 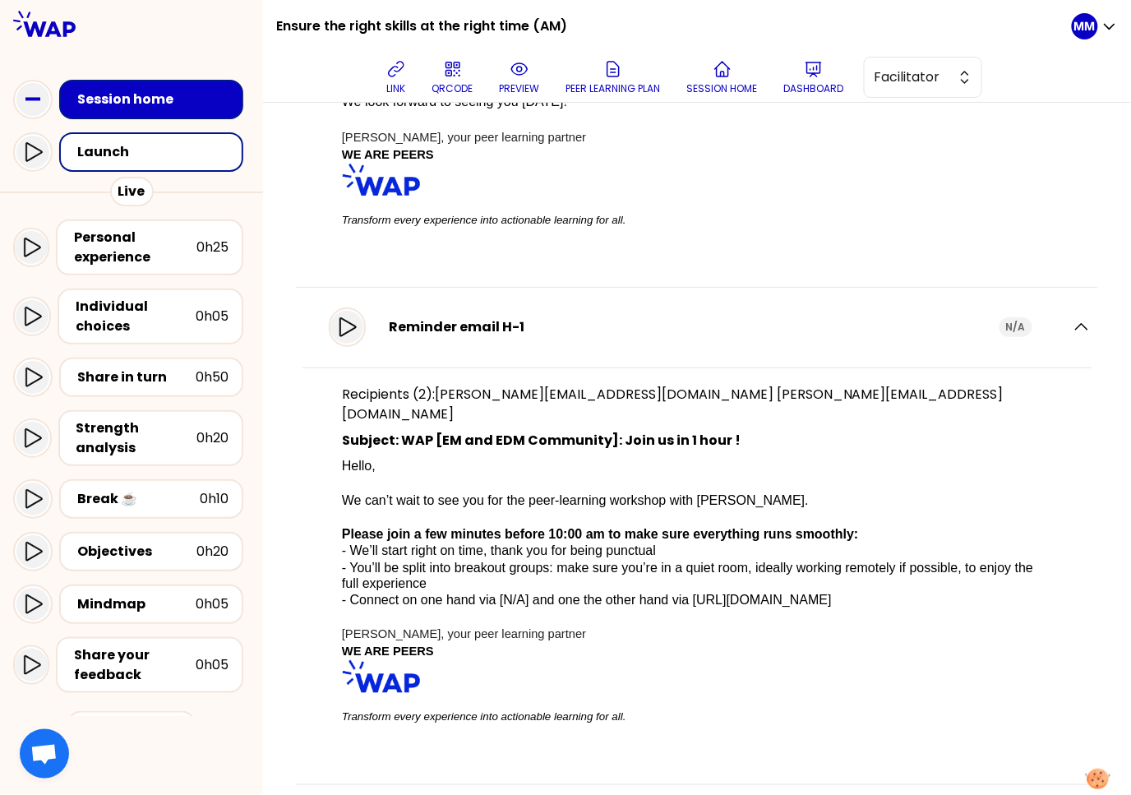 What do you see at coordinates (690, 575) in the screenshot?
I see `span: - You’ll be split into breakout groups: make sure you’re in a quiet room, ideally working remotel...` at bounding box center [690, 575].